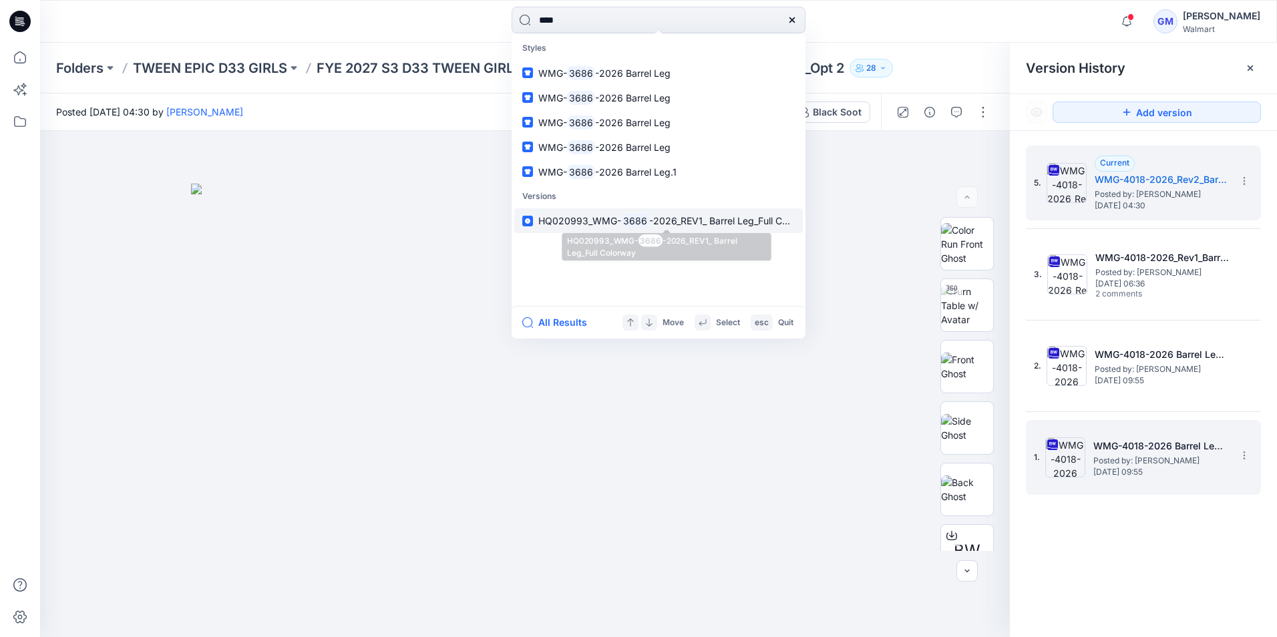  What do you see at coordinates (673, 323) in the screenshot?
I see `p: Move` at bounding box center [673, 323].